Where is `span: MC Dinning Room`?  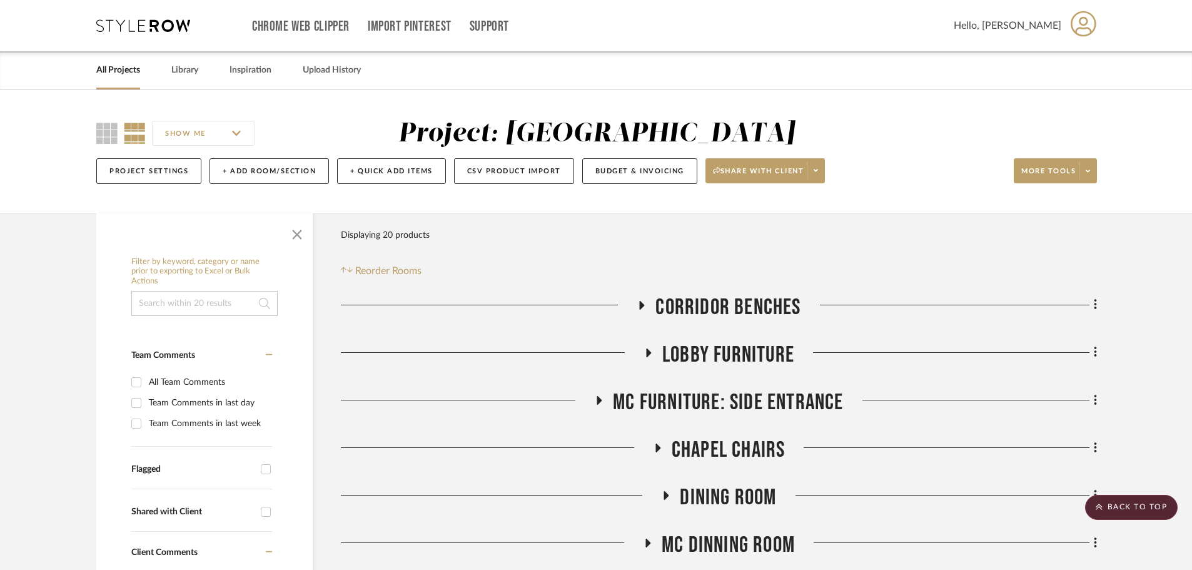
span: MC Dinning Room is located at coordinates (728, 545).